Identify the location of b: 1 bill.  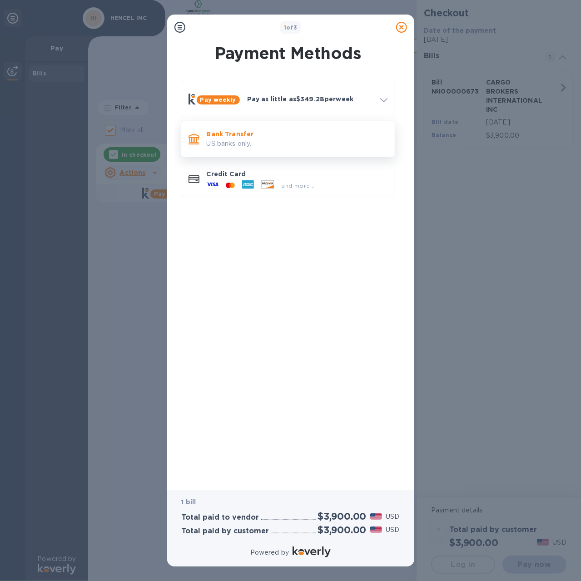
(189, 502).